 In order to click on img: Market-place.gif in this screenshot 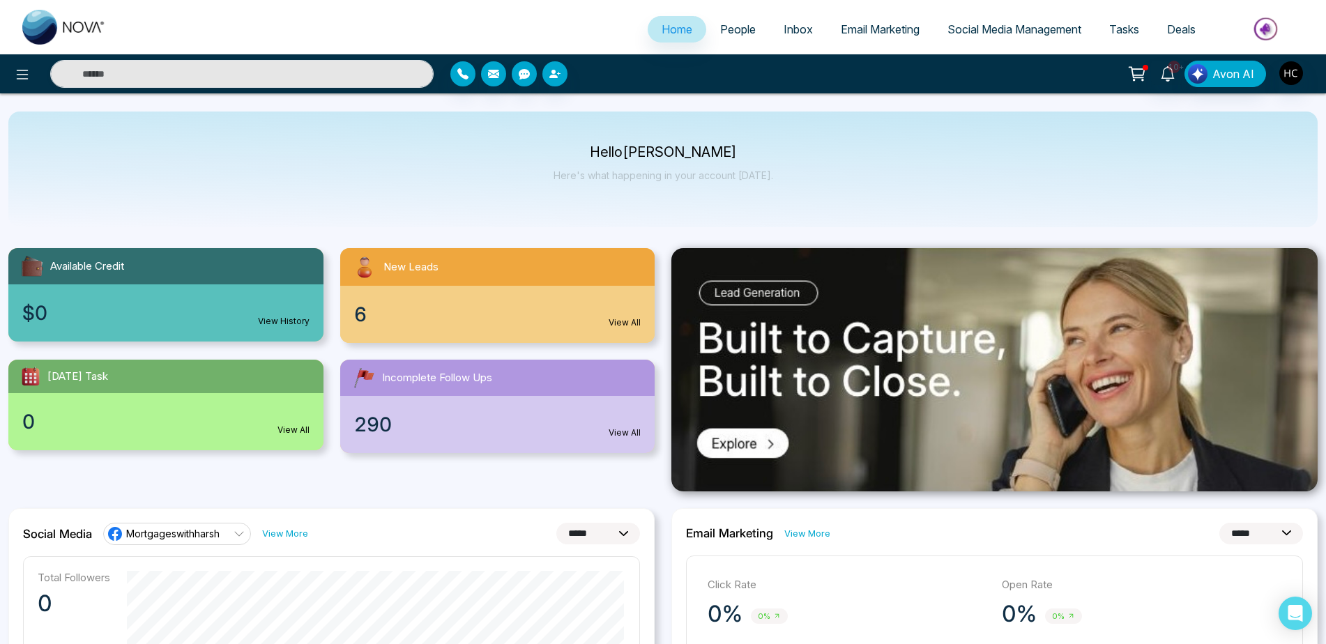, I will do `click(1266, 29)`.